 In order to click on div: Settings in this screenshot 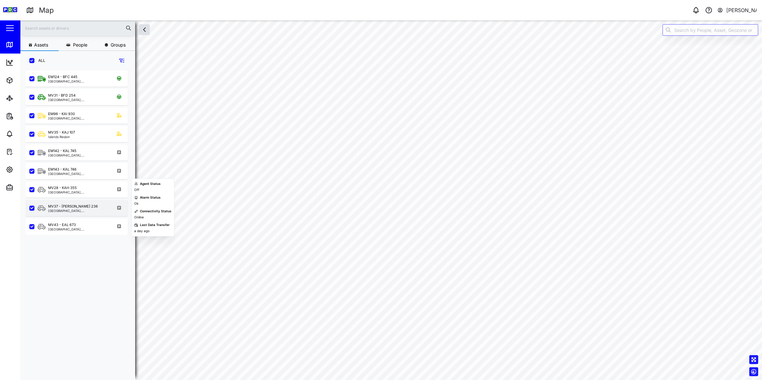, I will do `click(28, 170)`.